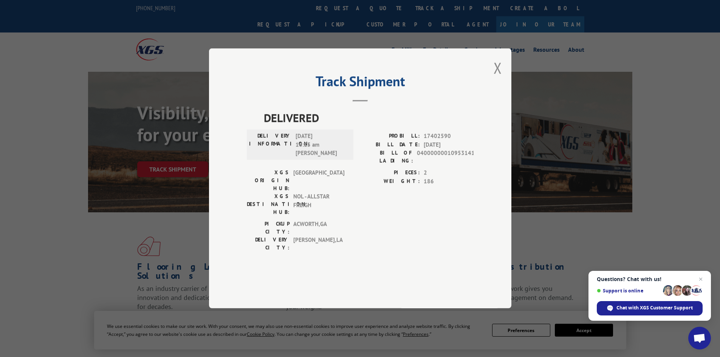  Describe the element at coordinates (270, 145) in the screenshot. I see `label: DELIVERY INFORMATION:` at that location.